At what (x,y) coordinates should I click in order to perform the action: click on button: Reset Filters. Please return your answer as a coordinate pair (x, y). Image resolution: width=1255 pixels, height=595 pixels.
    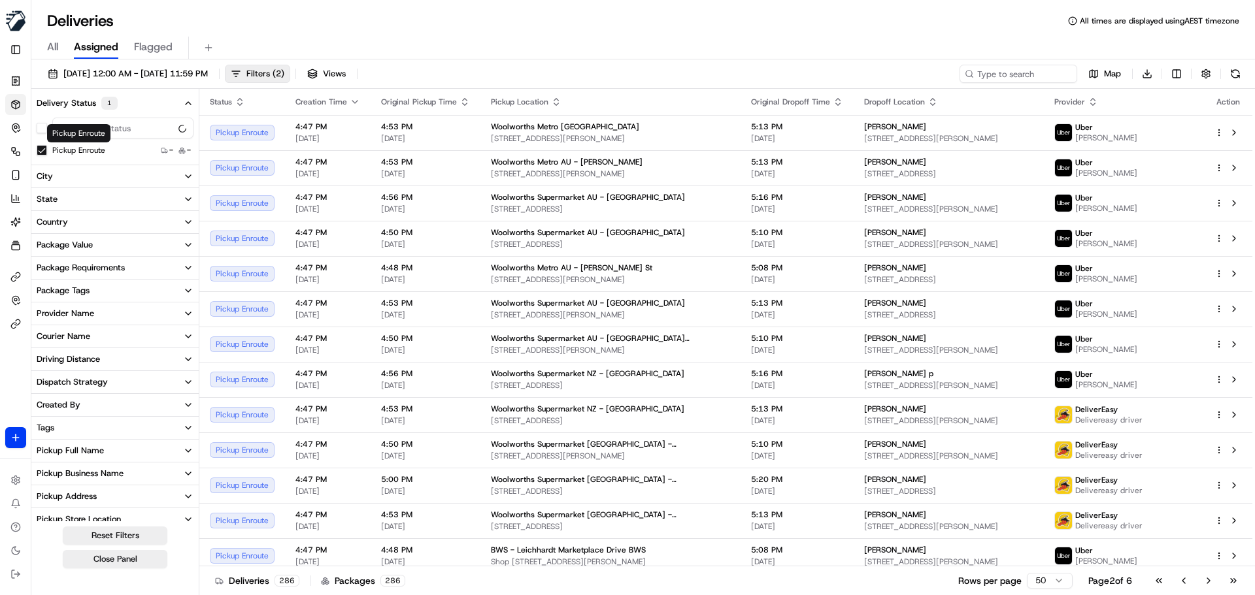
    Looking at the image, I should click on (115, 536).